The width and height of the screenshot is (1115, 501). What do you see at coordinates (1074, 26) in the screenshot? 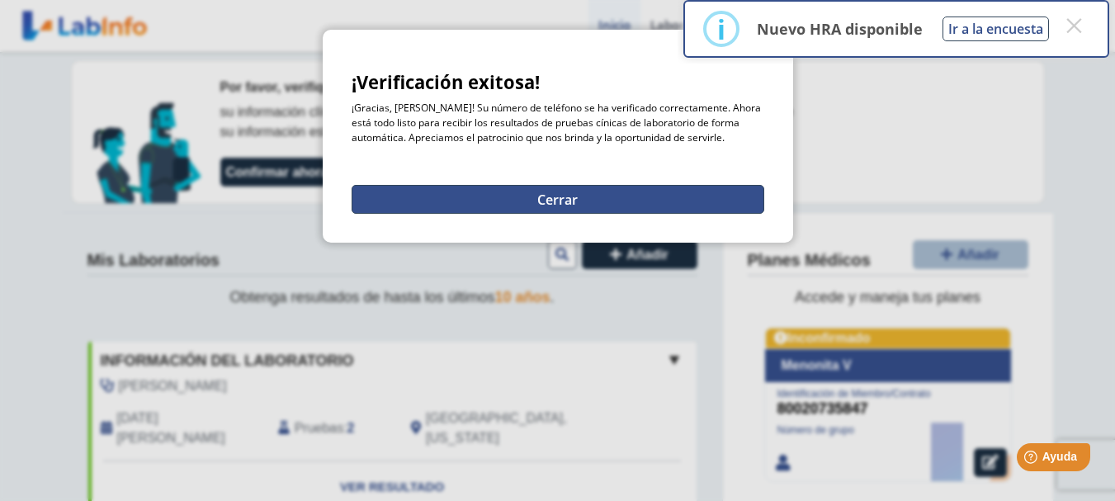
I see `button: Cerrar este diálogo` at bounding box center [1074, 26].